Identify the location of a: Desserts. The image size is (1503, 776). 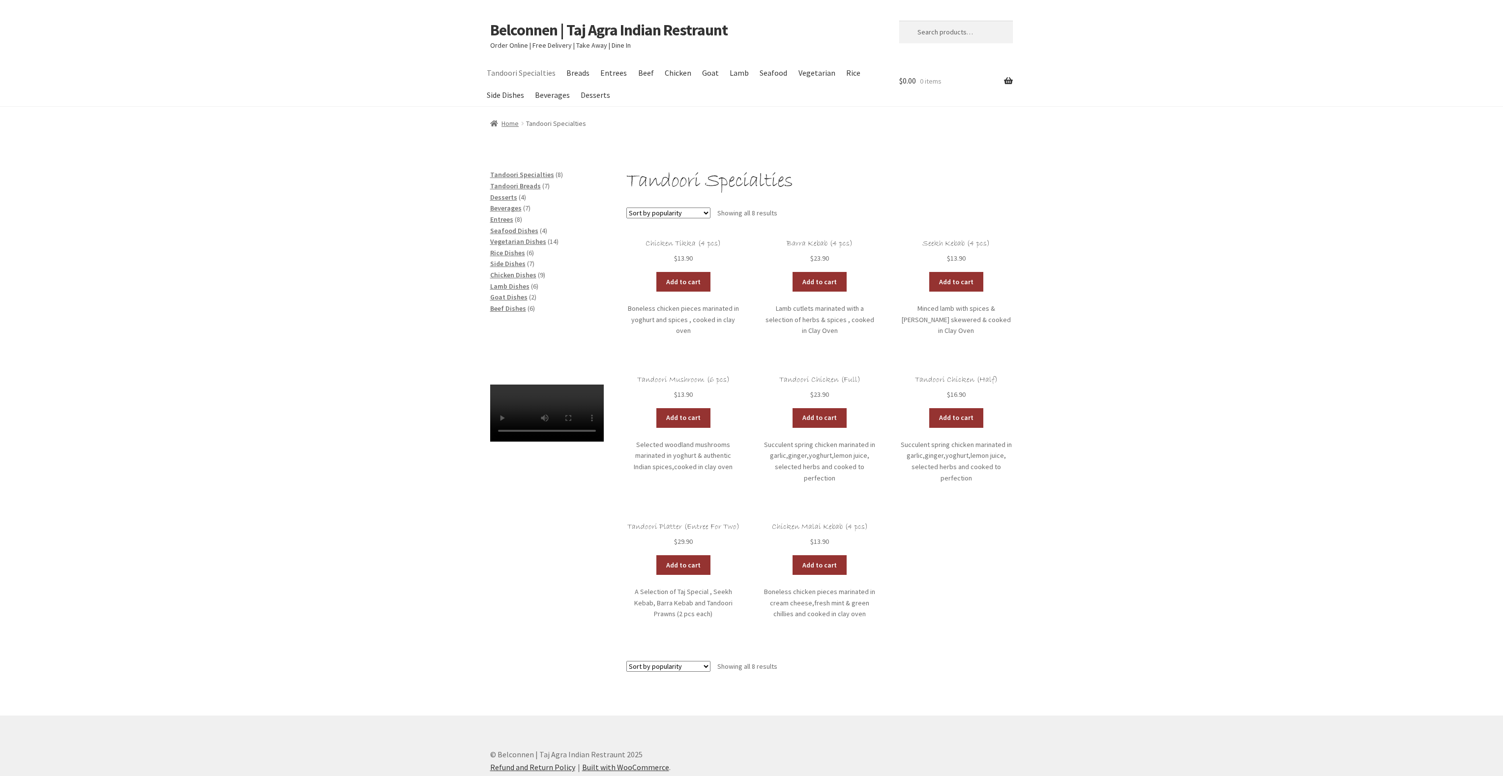
(595, 95).